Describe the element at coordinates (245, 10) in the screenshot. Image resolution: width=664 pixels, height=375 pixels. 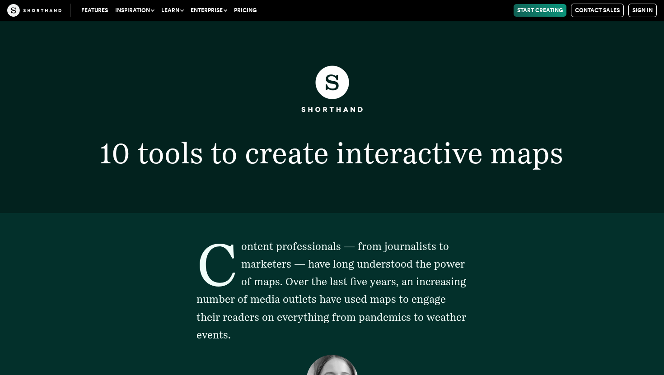
I see `a: Pricing` at that location.